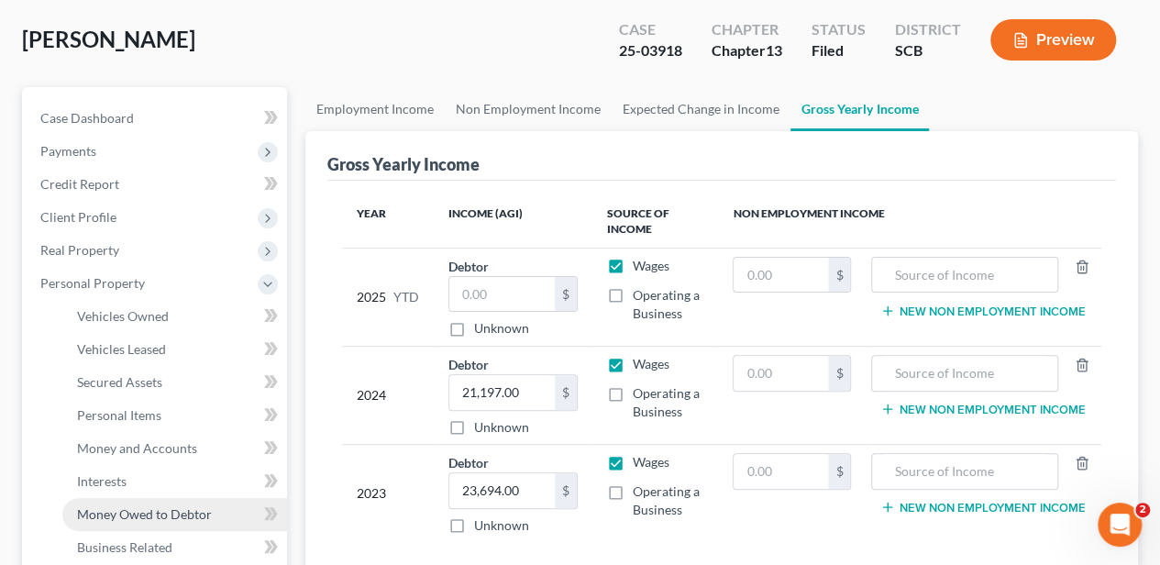 Image resolution: width=1160 pixels, height=565 pixels. What do you see at coordinates (650, 29) in the screenshot?
I see `div: Case` at bounding box center [650, 29].